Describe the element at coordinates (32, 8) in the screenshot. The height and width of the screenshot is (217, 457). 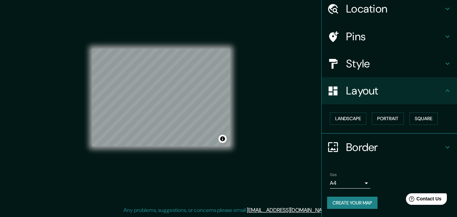
I see `span: Contact Us` at that location.